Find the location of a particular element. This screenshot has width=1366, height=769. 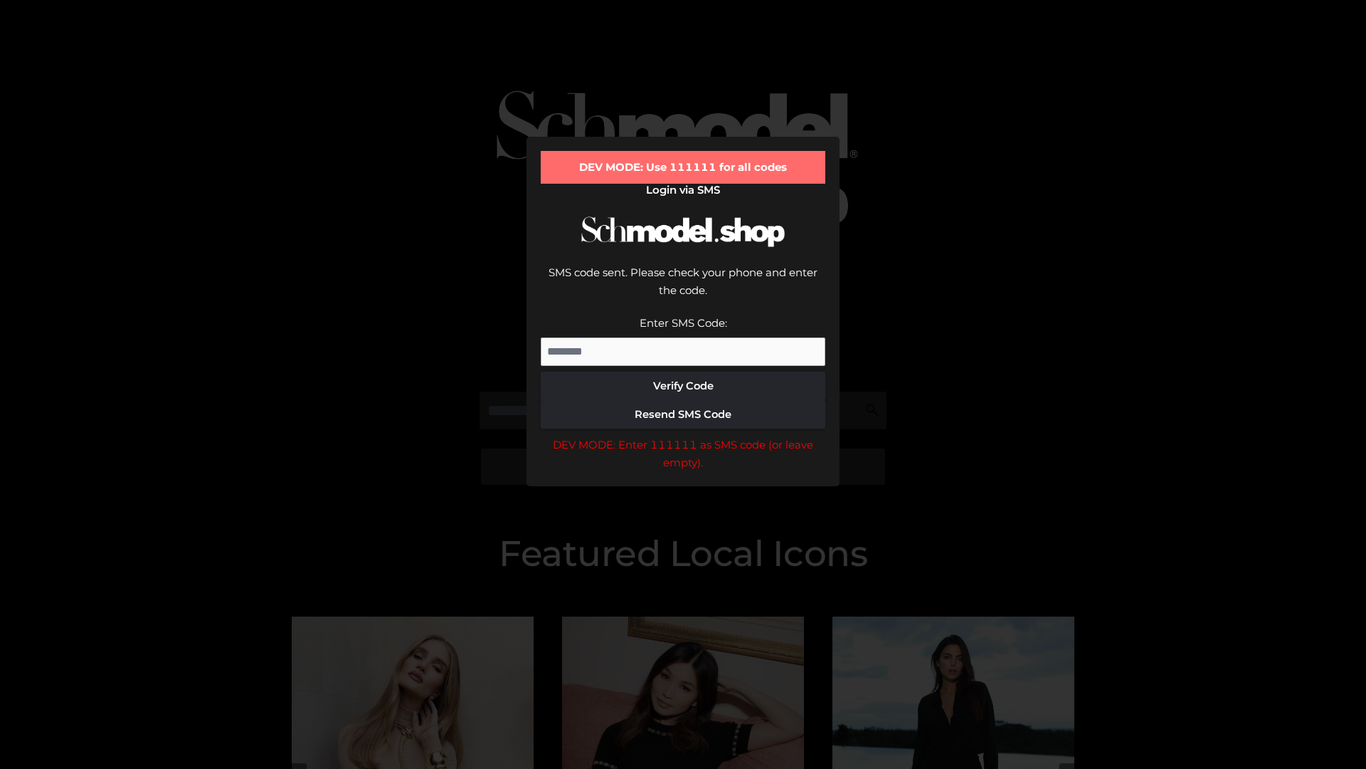

div: DEV MODE: Enter 111111 as SMS code (or leave empty). is located at coordinates (683, 453).